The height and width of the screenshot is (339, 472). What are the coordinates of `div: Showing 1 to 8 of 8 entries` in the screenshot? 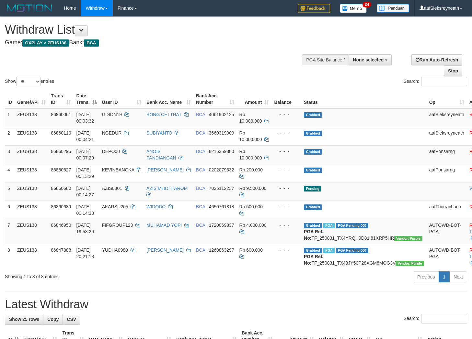 It's located at (98, 275).